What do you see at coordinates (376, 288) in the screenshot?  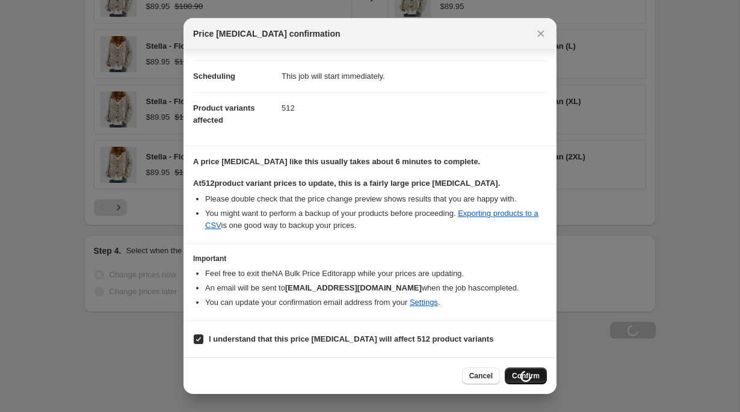 I see `li: An email will be sent to when the job has completed .` at bounding box center [376, 288].